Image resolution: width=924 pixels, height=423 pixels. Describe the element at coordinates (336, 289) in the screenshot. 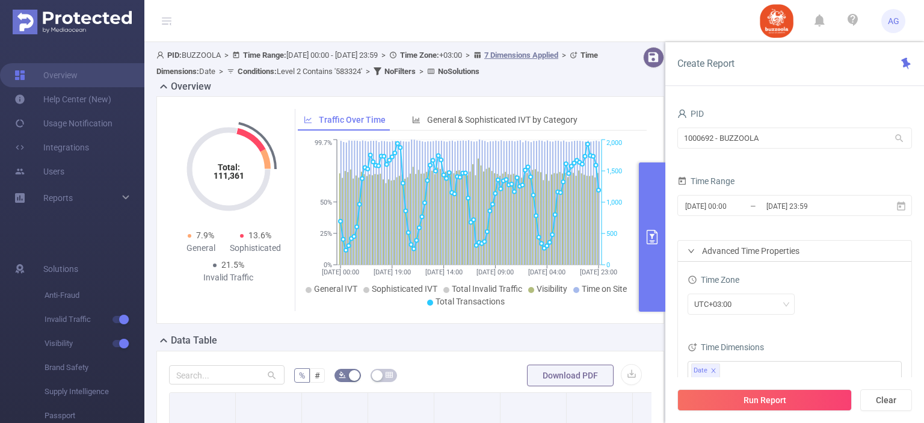

I see `span: General IVT` at that location.